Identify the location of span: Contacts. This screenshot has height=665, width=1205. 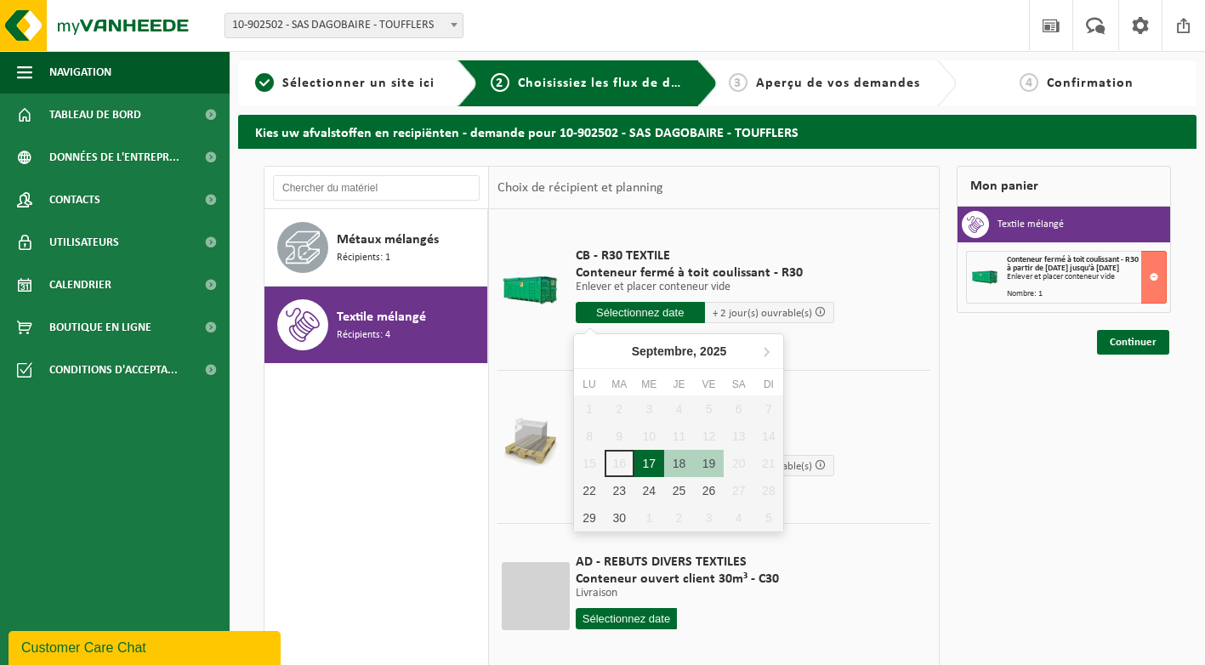
(75, 200).